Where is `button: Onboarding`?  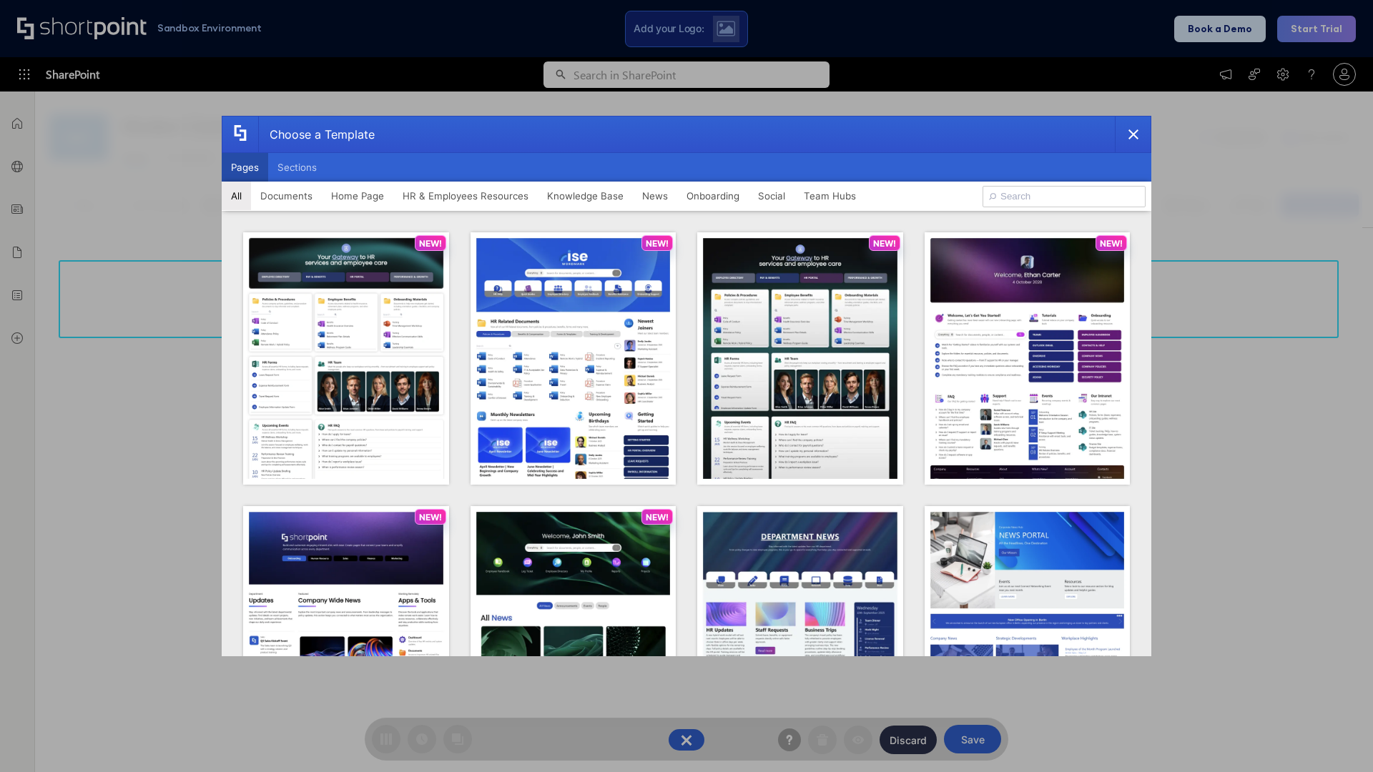 button: Onboarding is located at coordinates (713, 196).